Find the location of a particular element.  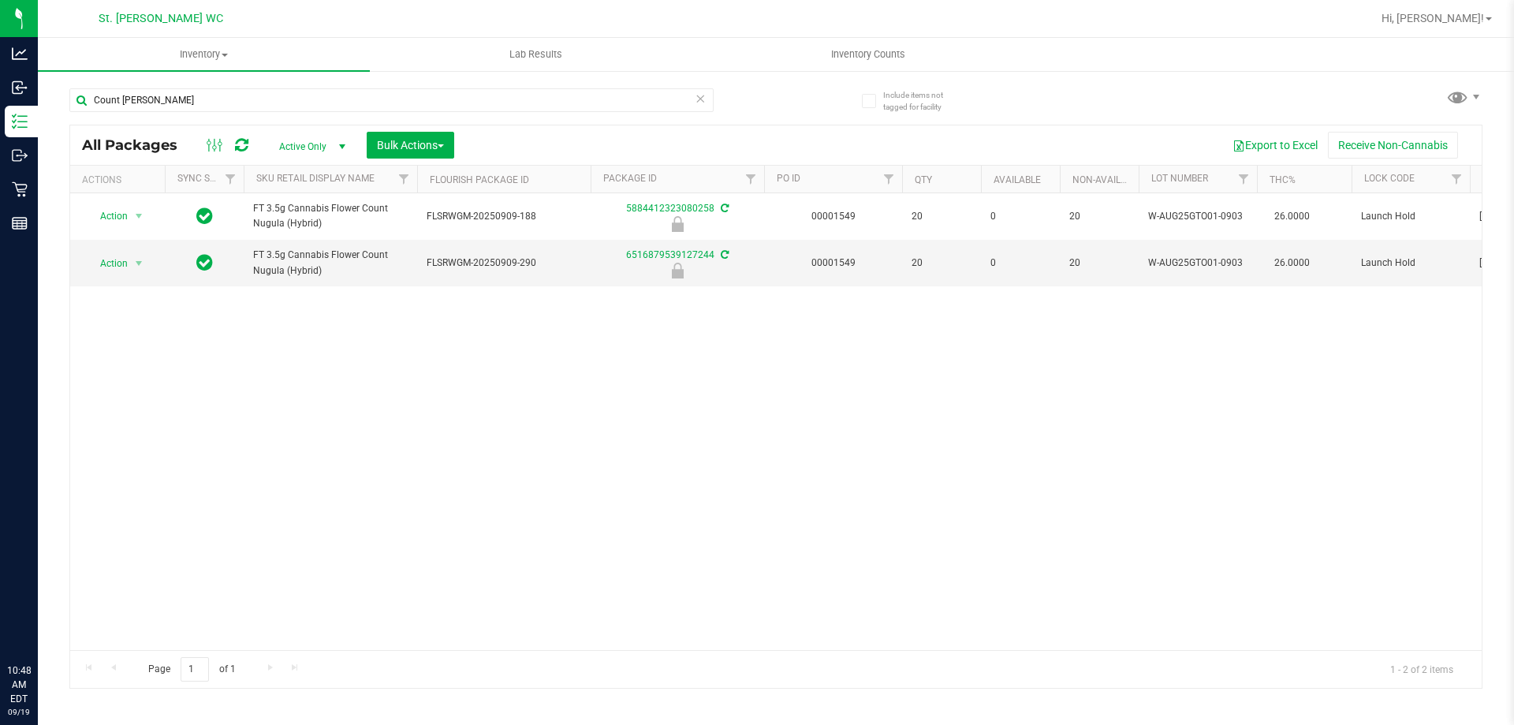

input: 1 is located at coordinates (195, 669).